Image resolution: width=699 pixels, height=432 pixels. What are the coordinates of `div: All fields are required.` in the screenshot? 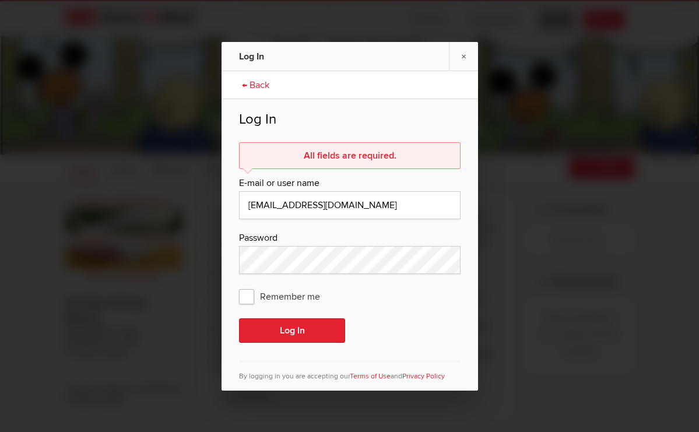 It's located at (350, 156).